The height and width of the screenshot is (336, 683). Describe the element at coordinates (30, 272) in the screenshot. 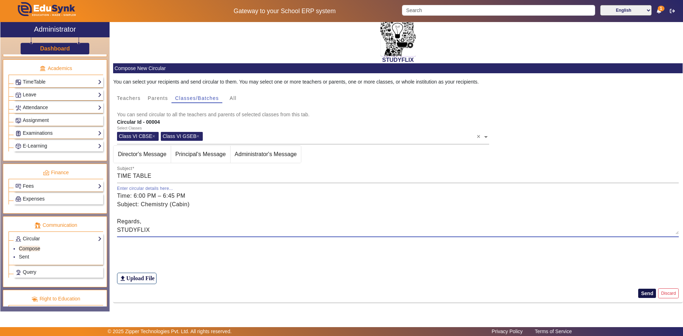

I see `span: Query` at that location.